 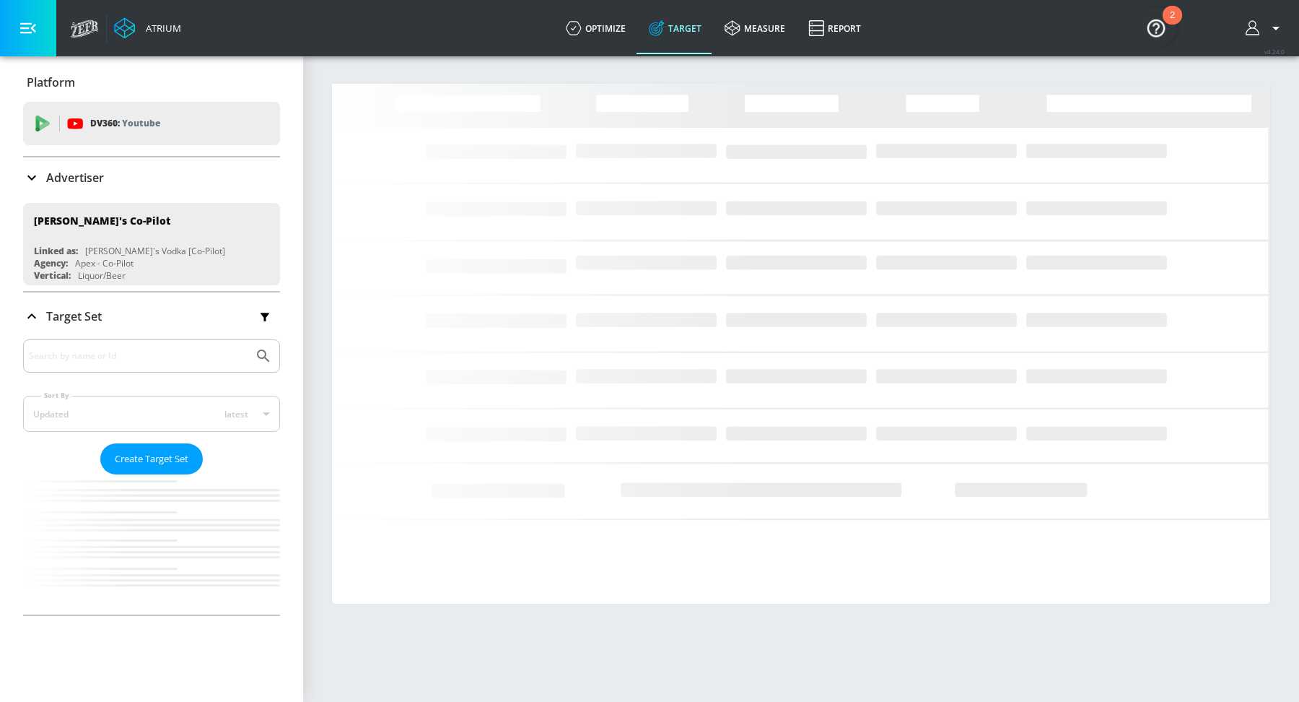 I want to click on div: Atrium, so click(x=160, y=28).